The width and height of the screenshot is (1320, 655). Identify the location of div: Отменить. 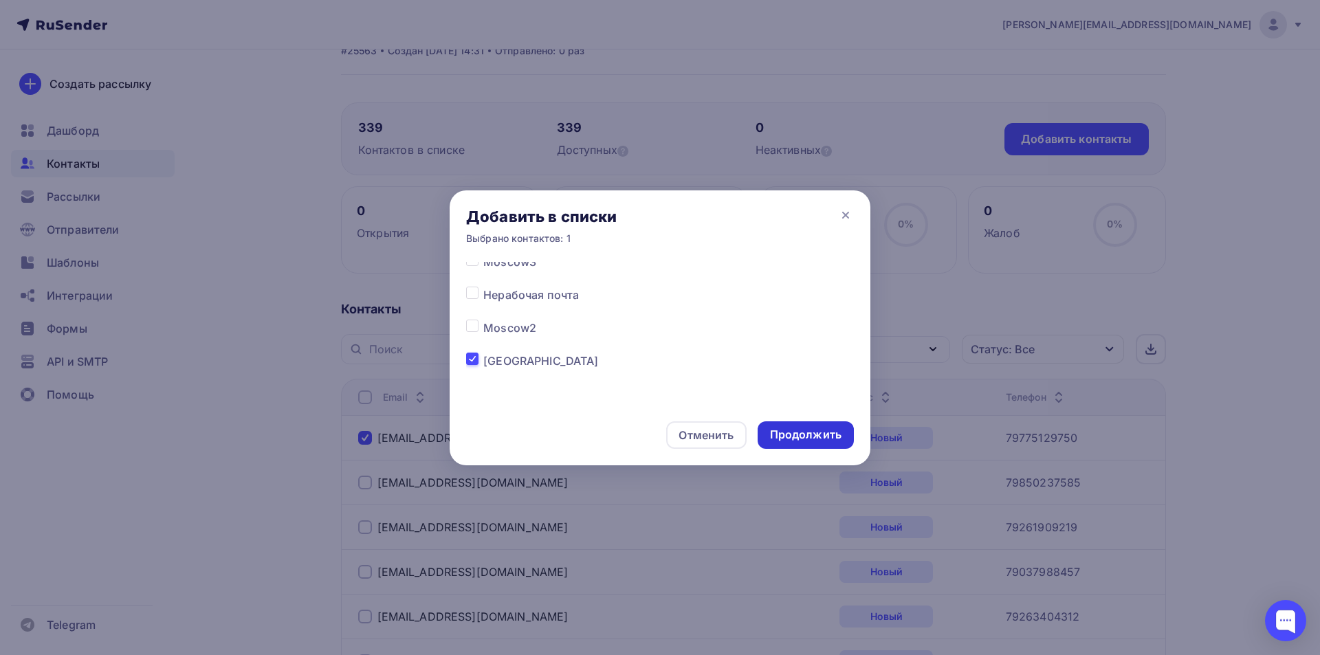
(706, 435).